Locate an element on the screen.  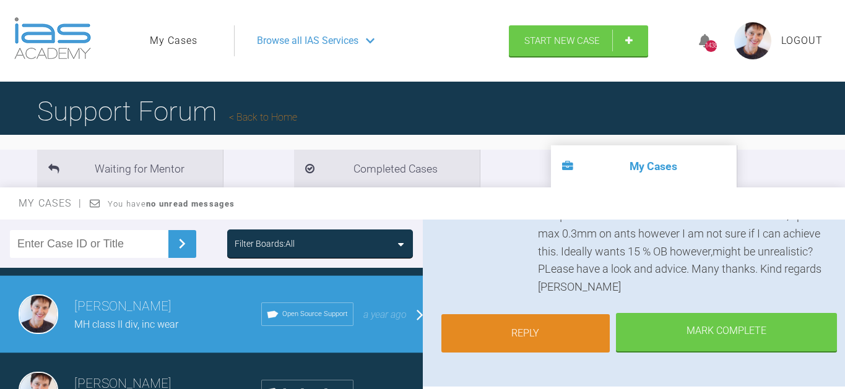
span: Open Source Support is located at coordinates (315, 314).